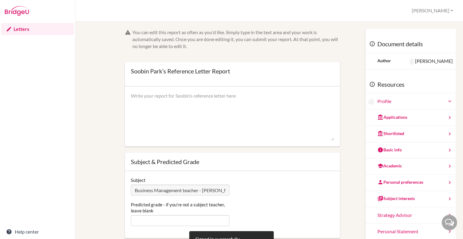 The height and width of the screenshot is (239, 463). Describe the element at coordinates (411, 150) in the screenshot. I see `a: Basic info` at that location.